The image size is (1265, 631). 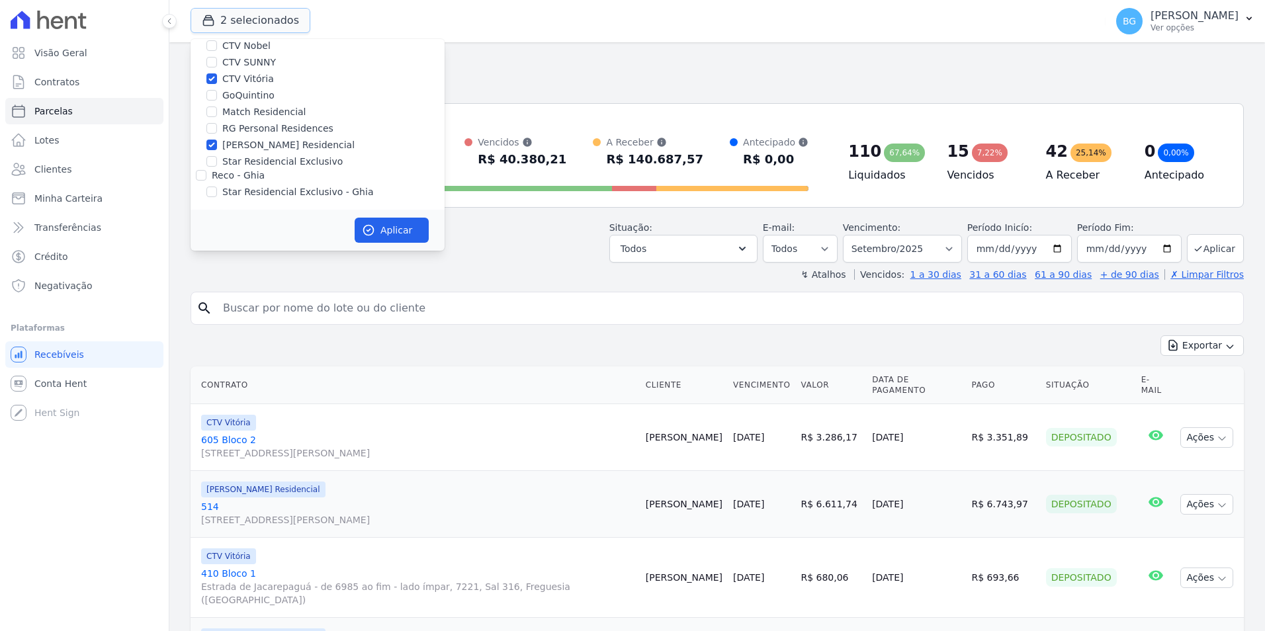 I want to click on label: Star Residencial Exclusivo - Ghia, so click(x=298, y=192).